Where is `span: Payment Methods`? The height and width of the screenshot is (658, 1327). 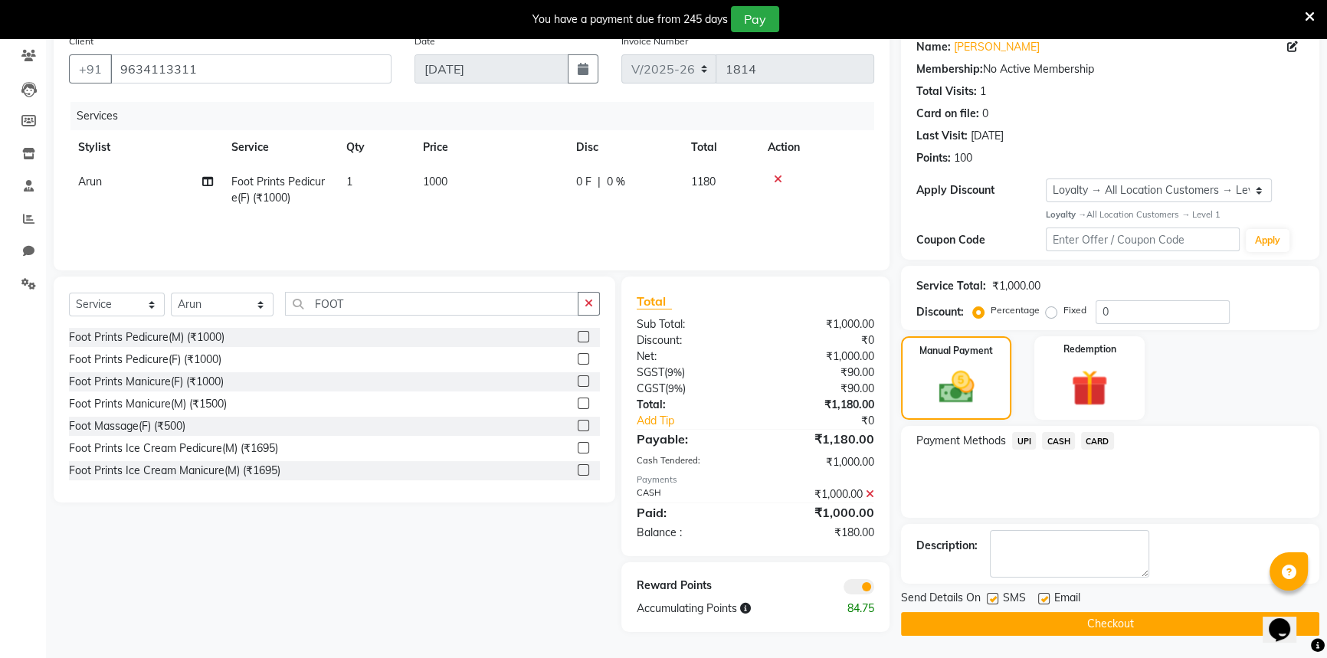
span: Payment Methods is located at coordinates (961, 441).